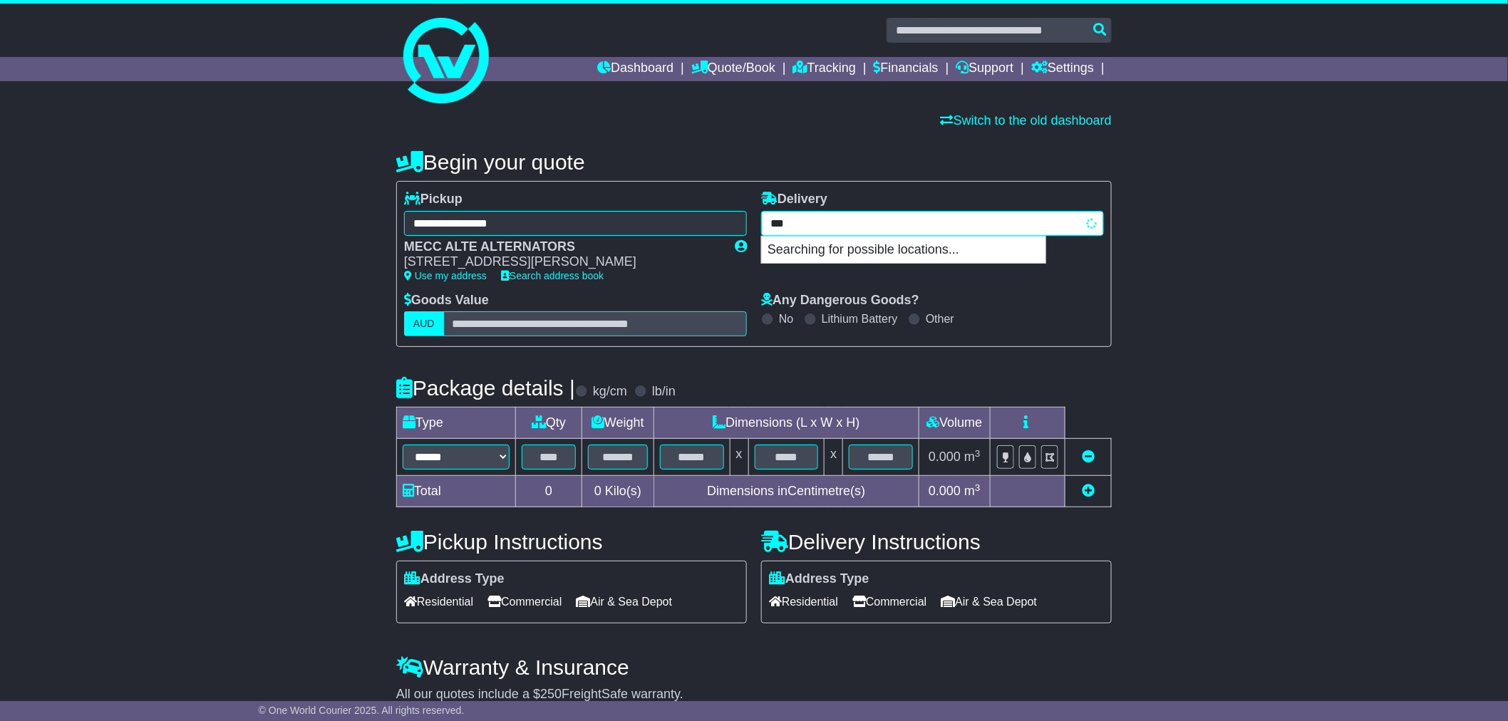  What do you see at coordinates (549, 492) in the screenshot?
I see `td: 0` at bounding box center [549, 492].